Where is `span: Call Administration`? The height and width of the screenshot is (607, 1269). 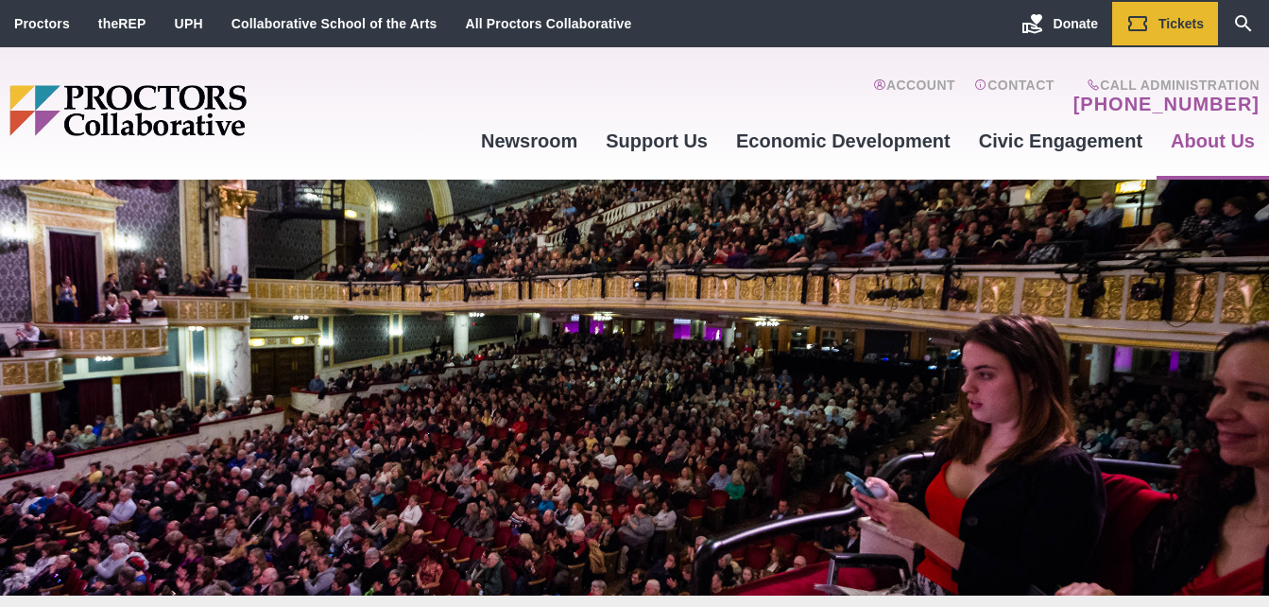
span: Call Administration is located at coordinates (1163, 85).